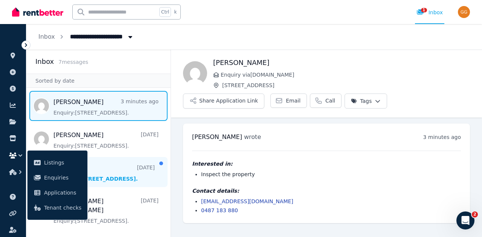 The width and height of the screenshot is (482, 237). I want to click on span: 2, so click(475, 215).